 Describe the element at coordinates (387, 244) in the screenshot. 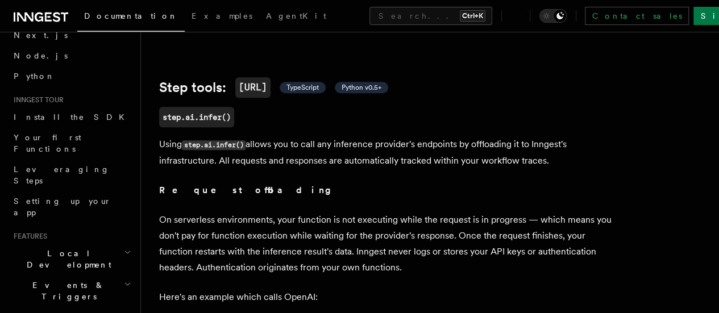

I see `p: On serverless environments, your function is not executing while the request is in progress — whi...` at that location.